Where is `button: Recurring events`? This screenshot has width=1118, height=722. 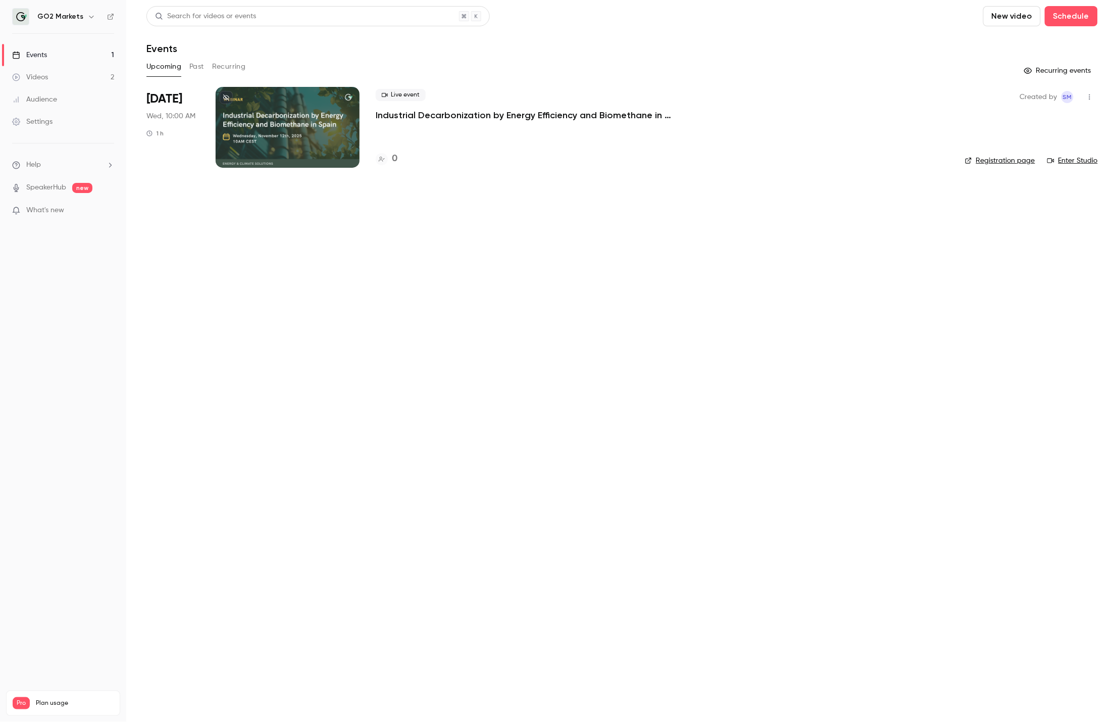
button: Recurring events is located at coordinates (1059, 71).